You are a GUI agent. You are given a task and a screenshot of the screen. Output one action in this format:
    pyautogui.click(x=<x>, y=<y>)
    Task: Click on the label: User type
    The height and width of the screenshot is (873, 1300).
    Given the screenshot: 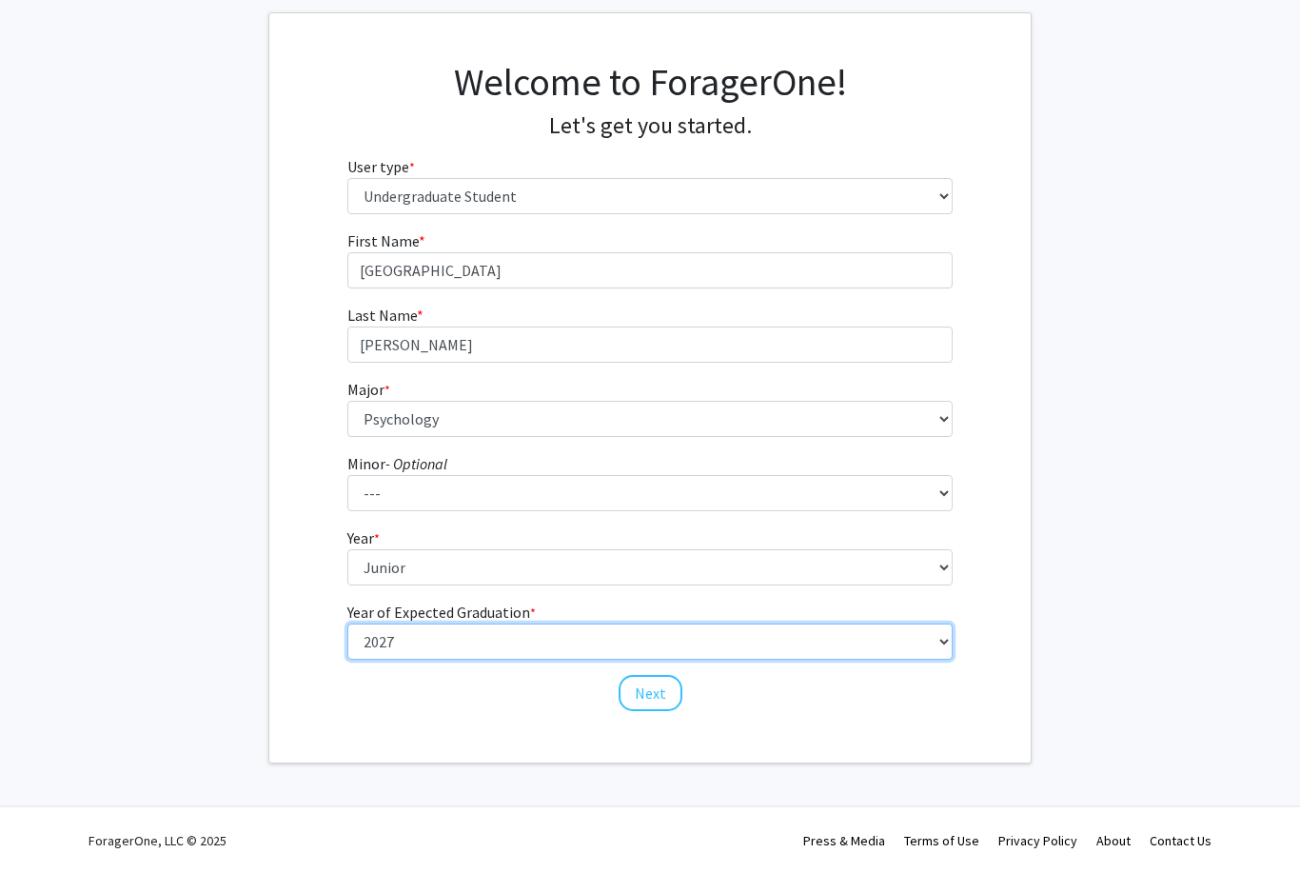 What is the action you would take?
    pyautogui.click(x=381, y=167)
    